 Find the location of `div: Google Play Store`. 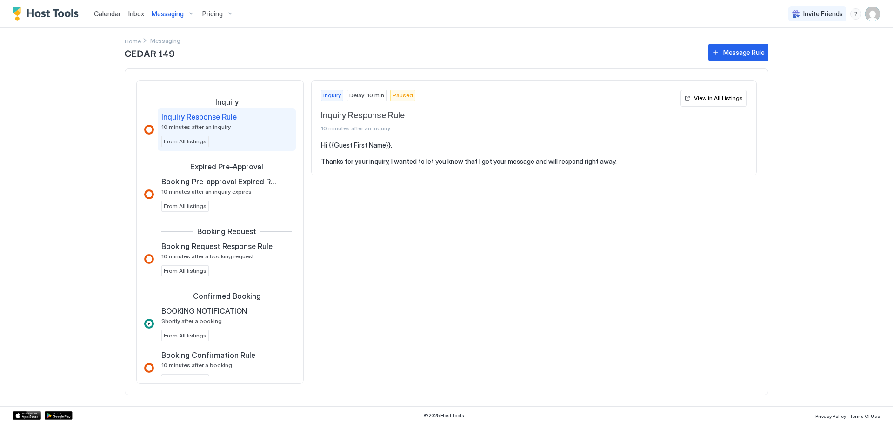

div: Google Play Store is located at coordinates (59, 415).